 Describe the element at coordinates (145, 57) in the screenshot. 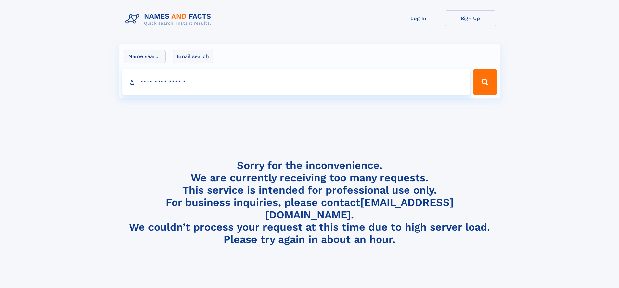

I see `label: Name search` at that location.